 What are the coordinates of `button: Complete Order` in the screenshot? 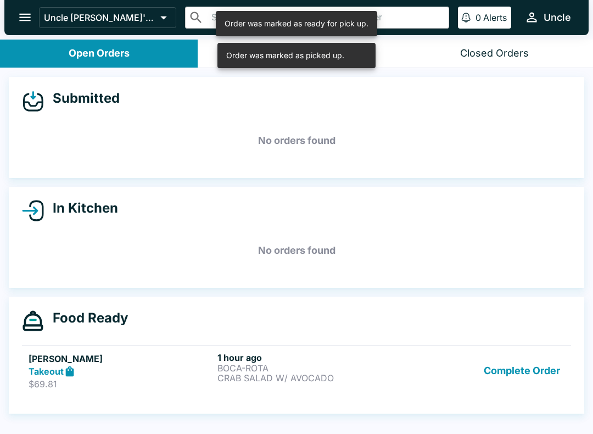 It's located at (522, 371).